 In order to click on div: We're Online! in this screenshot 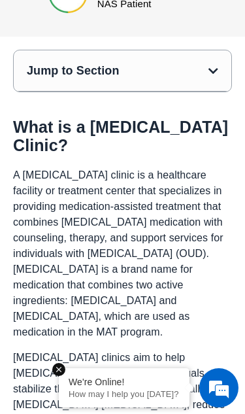, I will do `click(124, 382)`.